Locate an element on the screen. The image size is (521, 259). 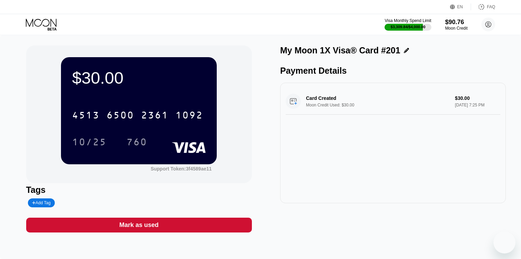
div: Tags is located at coordinates (139, 190).